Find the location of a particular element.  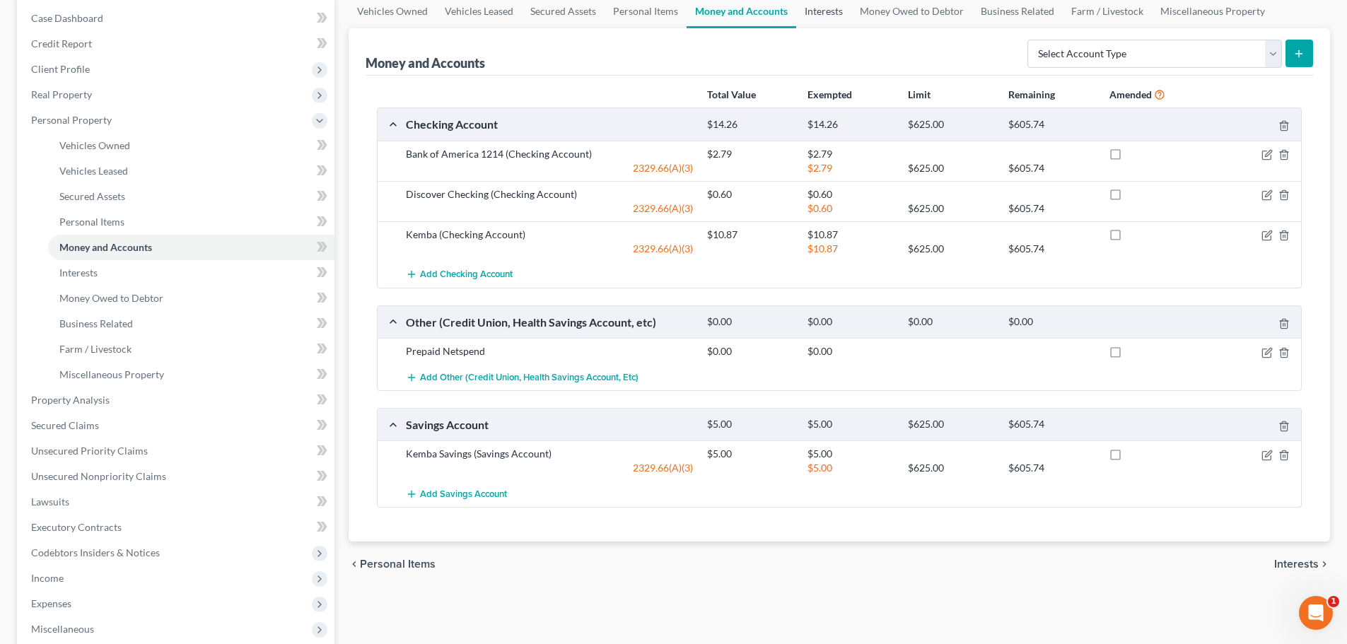

span: Unsecured Priority Claims is located at coordinates (89, 450).